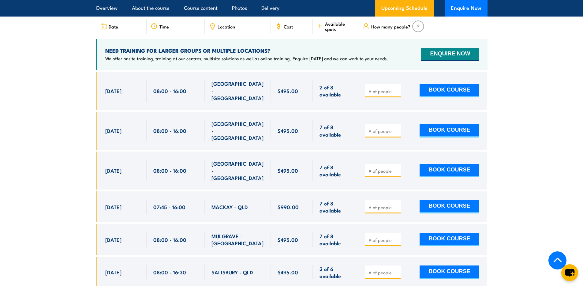 This screenshot has width=583, height=286. What do you see at coordinates (169, 207) in the screenshot?
I see `span: 07:45 - 16:00` at bounding box center [169, 207].